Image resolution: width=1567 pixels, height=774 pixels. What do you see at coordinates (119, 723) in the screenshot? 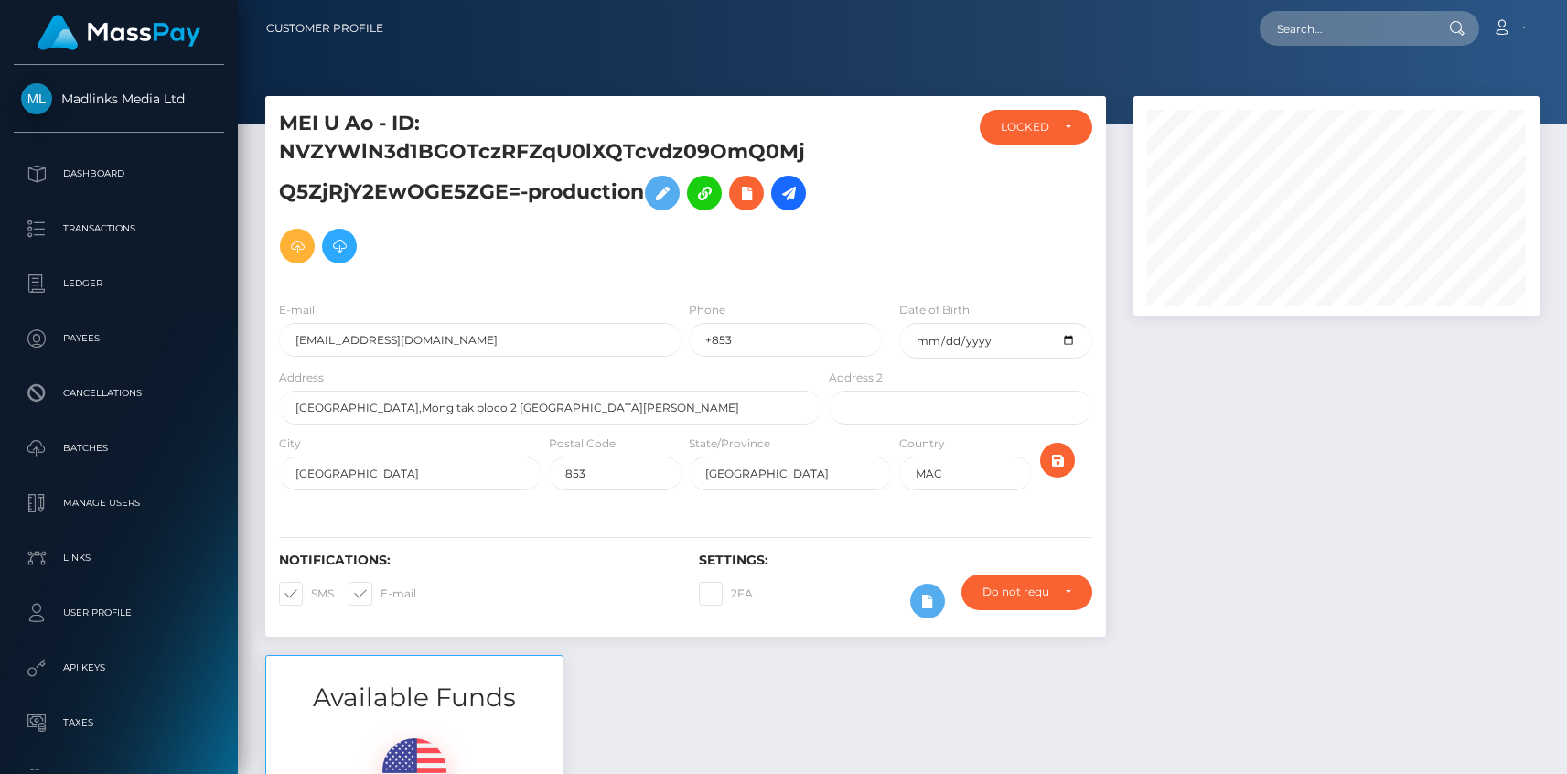
I see `p: Taxes` at bounding box center [119, 723].